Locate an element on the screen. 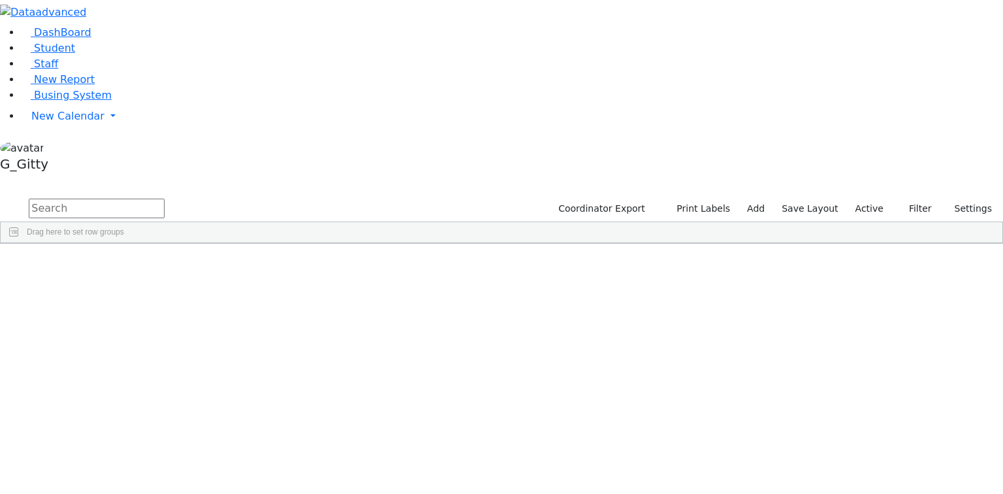 The width and height of the screenshot is (1003, 494). a: Busing System is located at coordinates (66, 95).